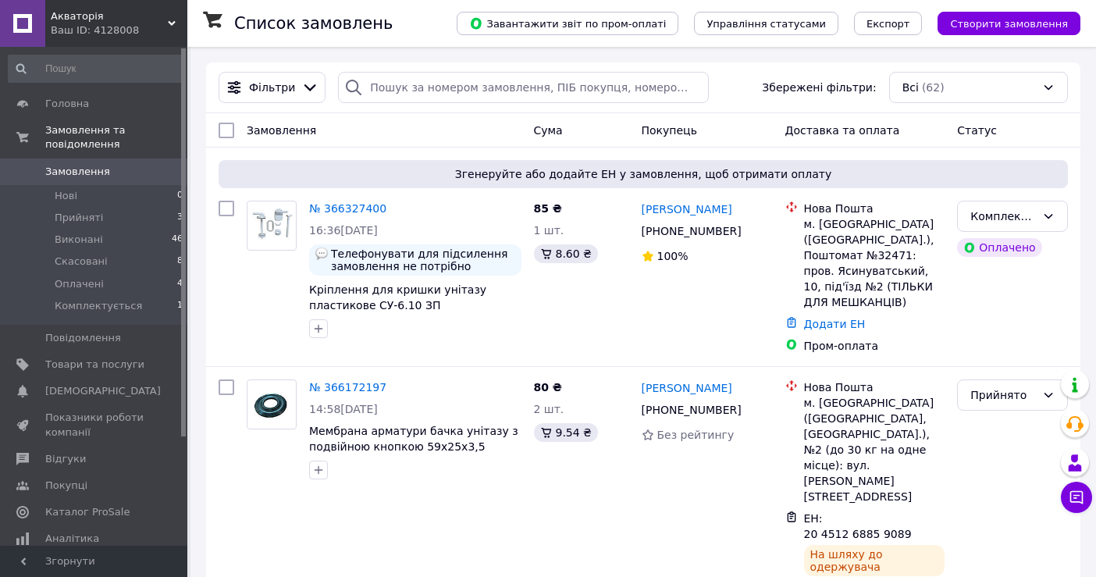 The width and height of the screenshot is (1096, 577). Describe the element at coordinates (180, 196) in the screenshot. I see `span: 0` at that location.